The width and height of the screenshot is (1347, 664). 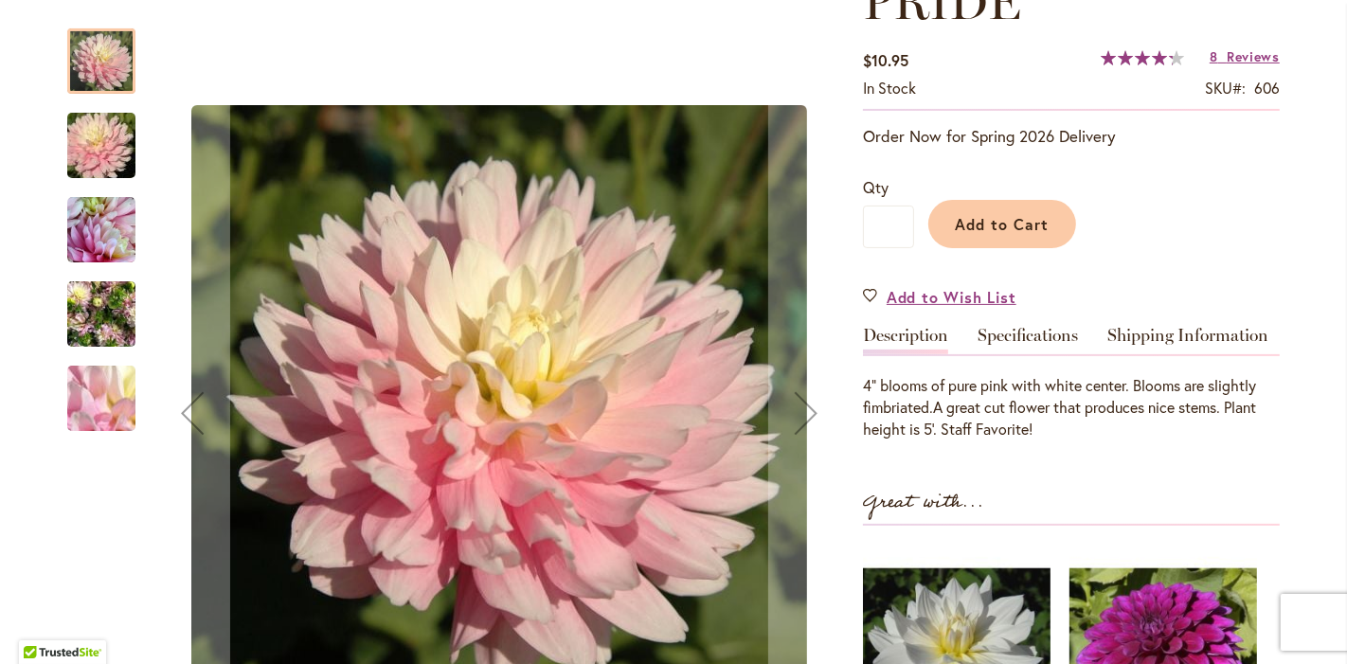 What do you see at coordinates (924, 502) in the screenshot?
I see `strong: Great with...` at bounding box center [924, 502].